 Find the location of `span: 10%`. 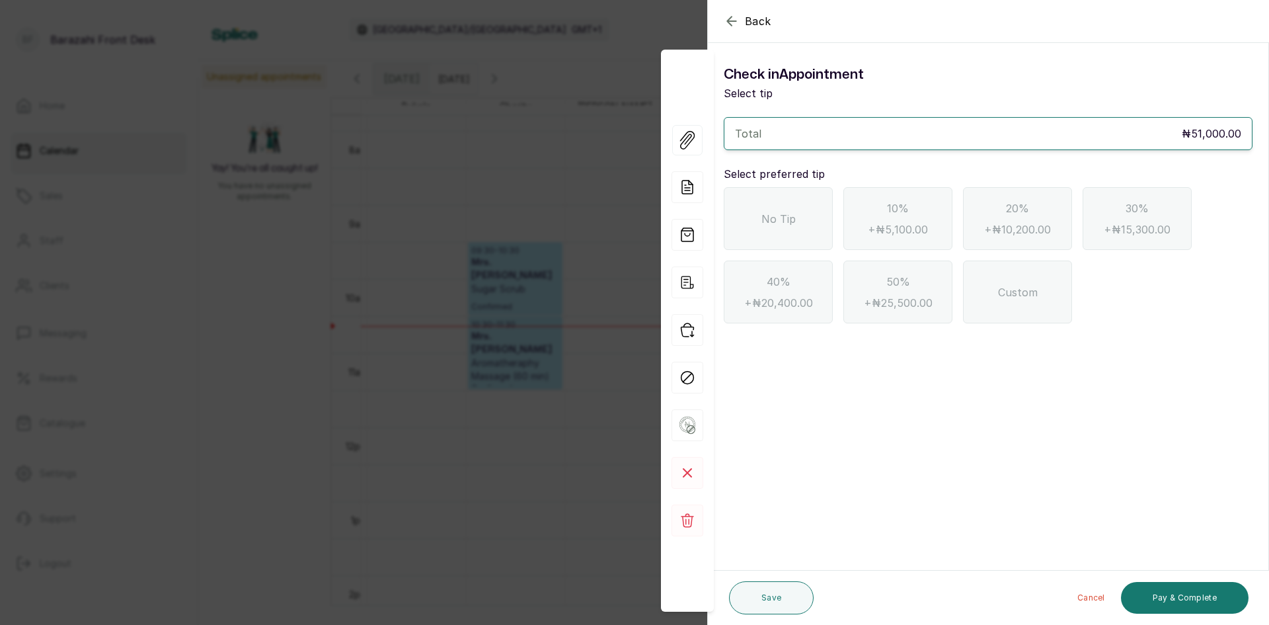

span: 10% is located at coordinates (898, 208).